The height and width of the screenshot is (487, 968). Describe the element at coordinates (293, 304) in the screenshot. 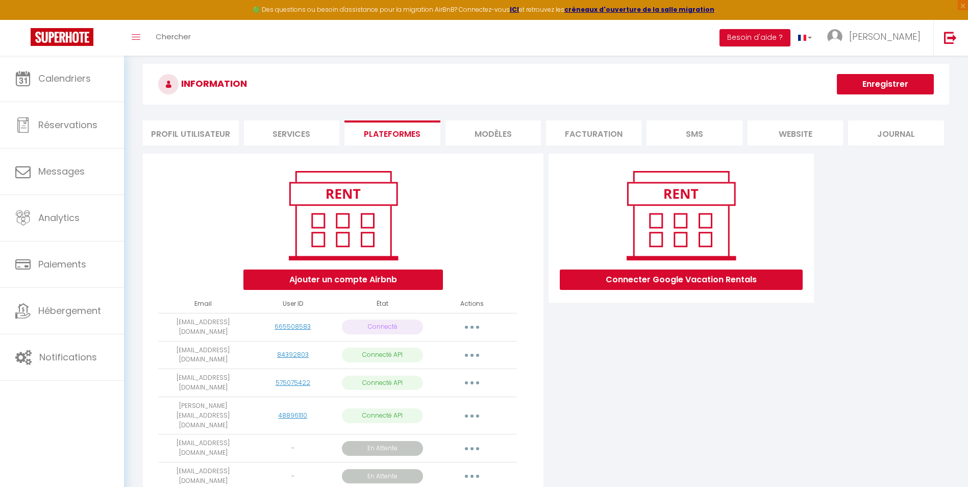

I see `th: User ID` at that location.